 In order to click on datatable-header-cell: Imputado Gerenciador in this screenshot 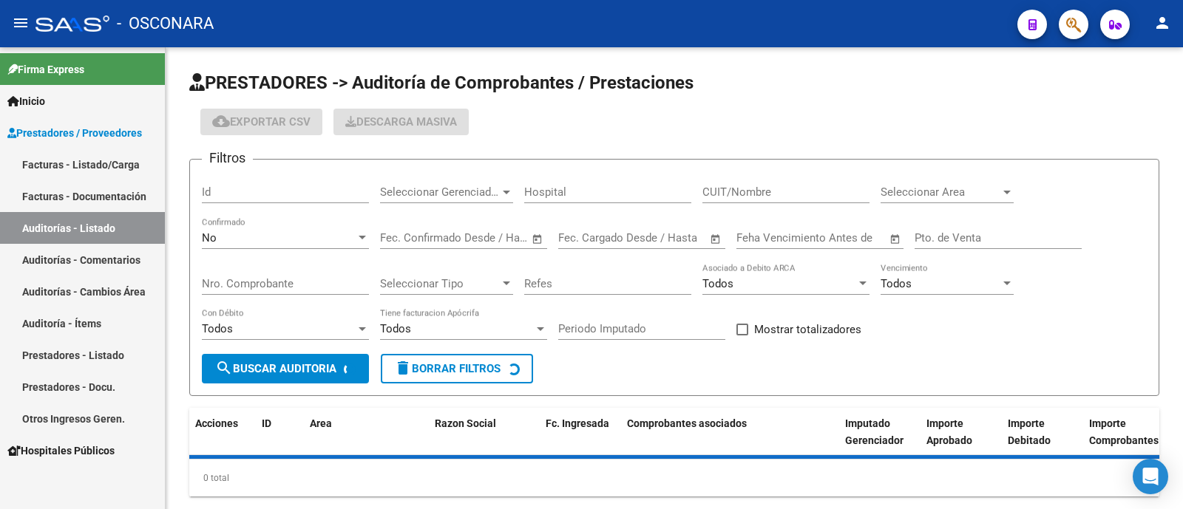, I will do `click(880, 441)`.